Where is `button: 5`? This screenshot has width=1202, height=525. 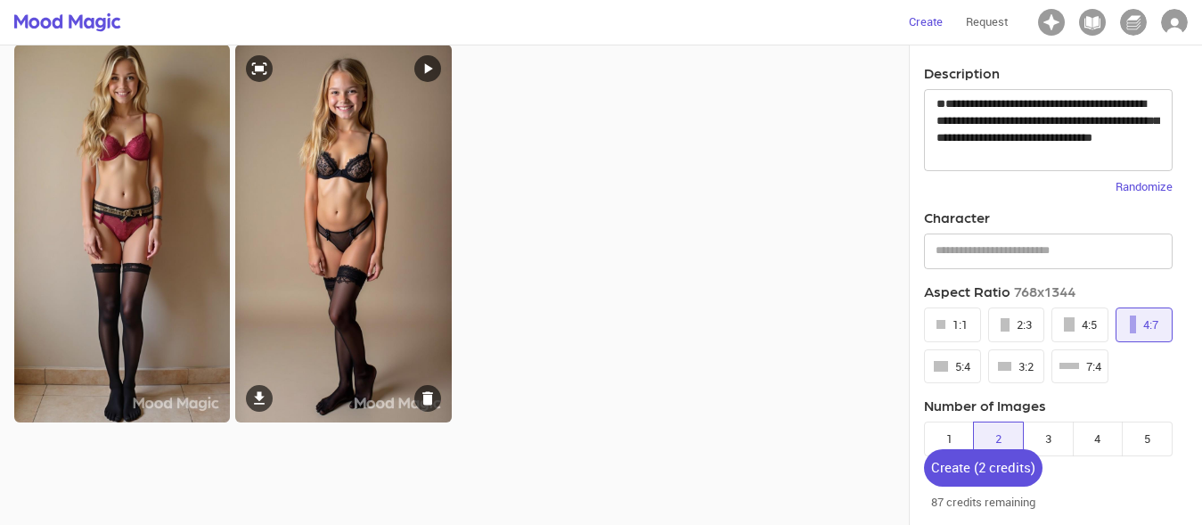 button: 5 is located at coordinates (1147, 438).